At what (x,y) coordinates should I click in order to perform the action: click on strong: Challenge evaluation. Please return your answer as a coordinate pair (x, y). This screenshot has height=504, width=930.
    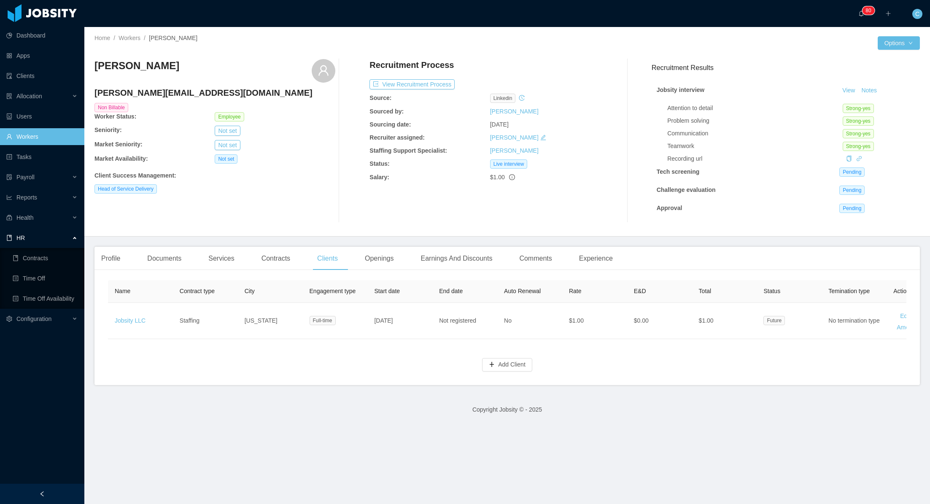
    Looking at the image, I should click on (686, 190).